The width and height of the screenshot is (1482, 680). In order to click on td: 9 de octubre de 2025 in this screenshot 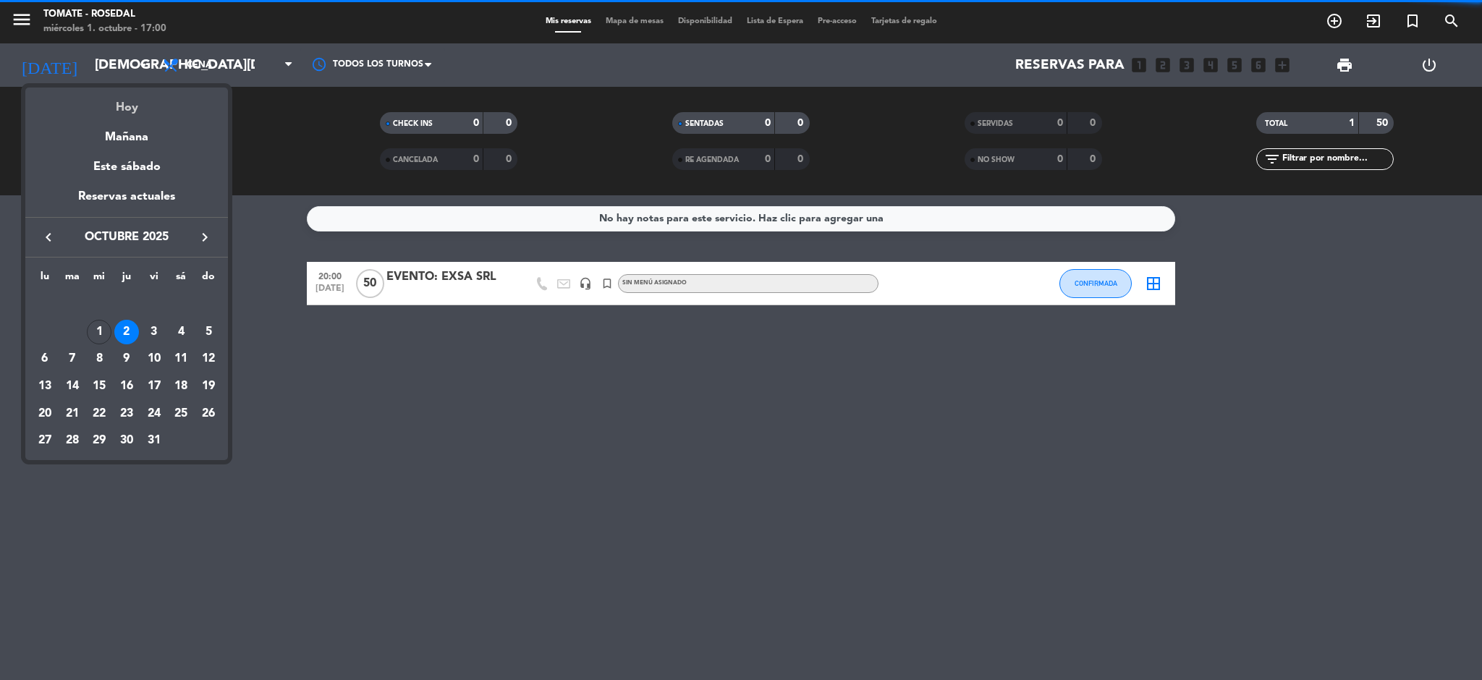, I will do `click(127, 359)`.